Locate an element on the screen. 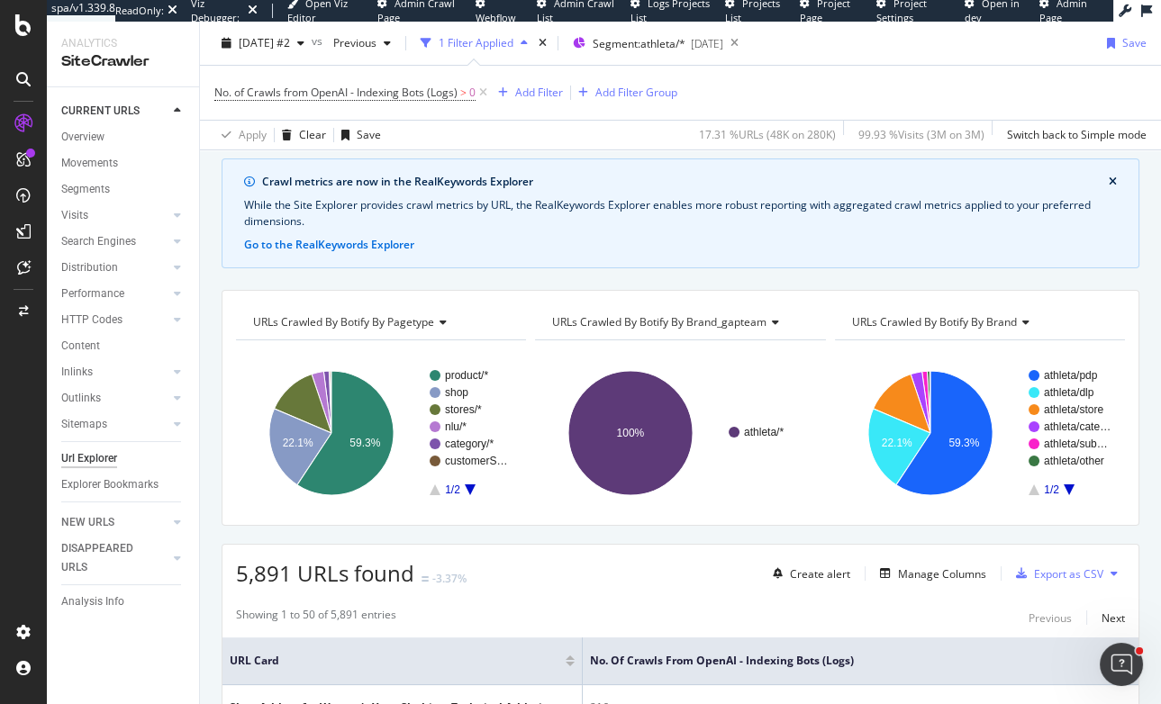  text: customerS… is located at coordinates (476, 461).